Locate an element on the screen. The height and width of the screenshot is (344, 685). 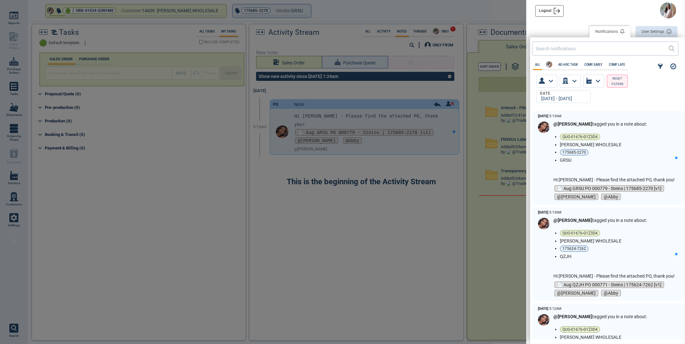
label: COMP. EARLY is located at coordinates (593, 65).